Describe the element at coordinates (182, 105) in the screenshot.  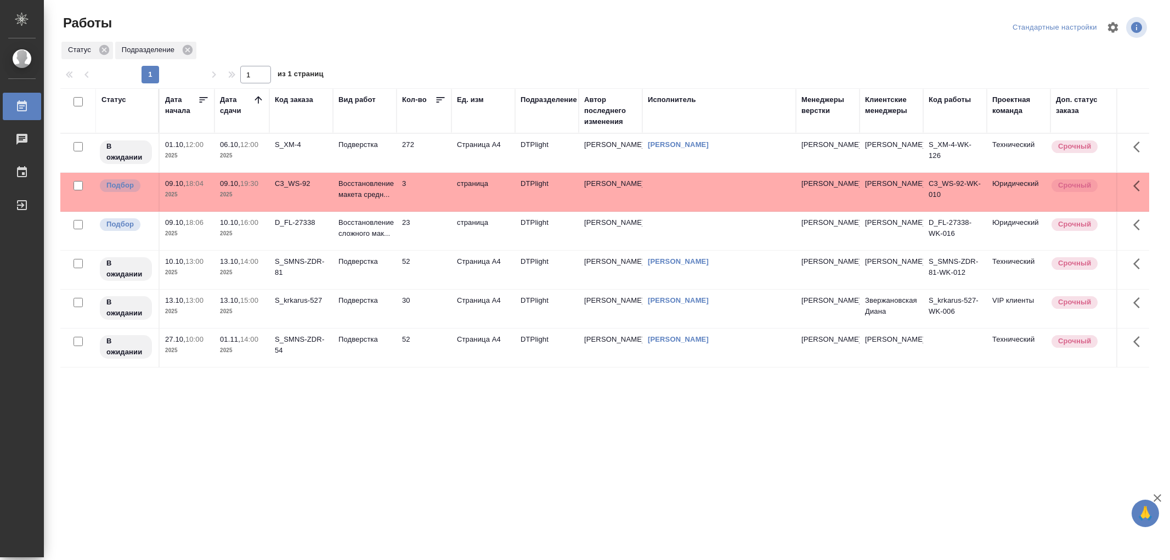
I see `div: Дата начала` at that location.